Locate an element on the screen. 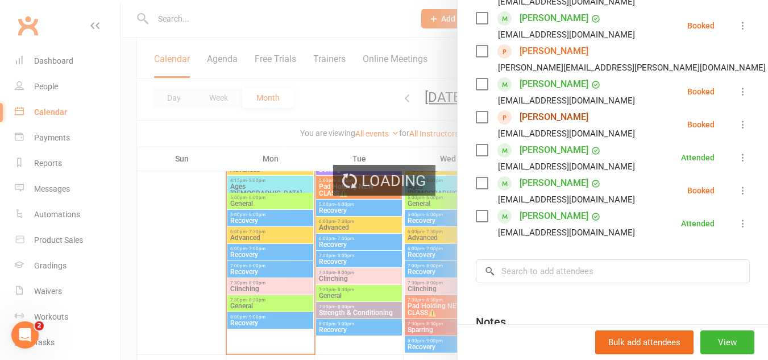  button: View is located at coordinates (727, 342).